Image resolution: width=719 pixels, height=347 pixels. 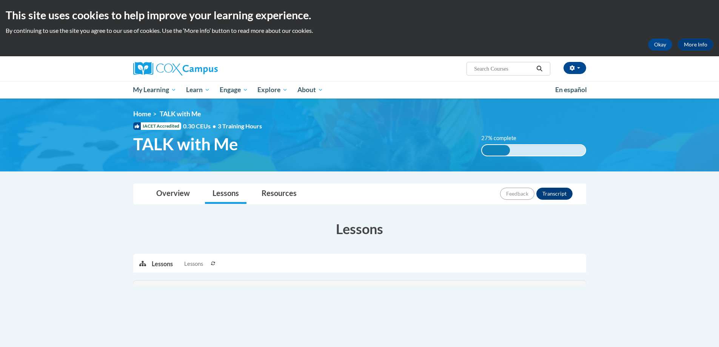 What do you see at coordinates (272, 90) in the screenshot?
I see `span: Explore` at bounding box center [272, 90].